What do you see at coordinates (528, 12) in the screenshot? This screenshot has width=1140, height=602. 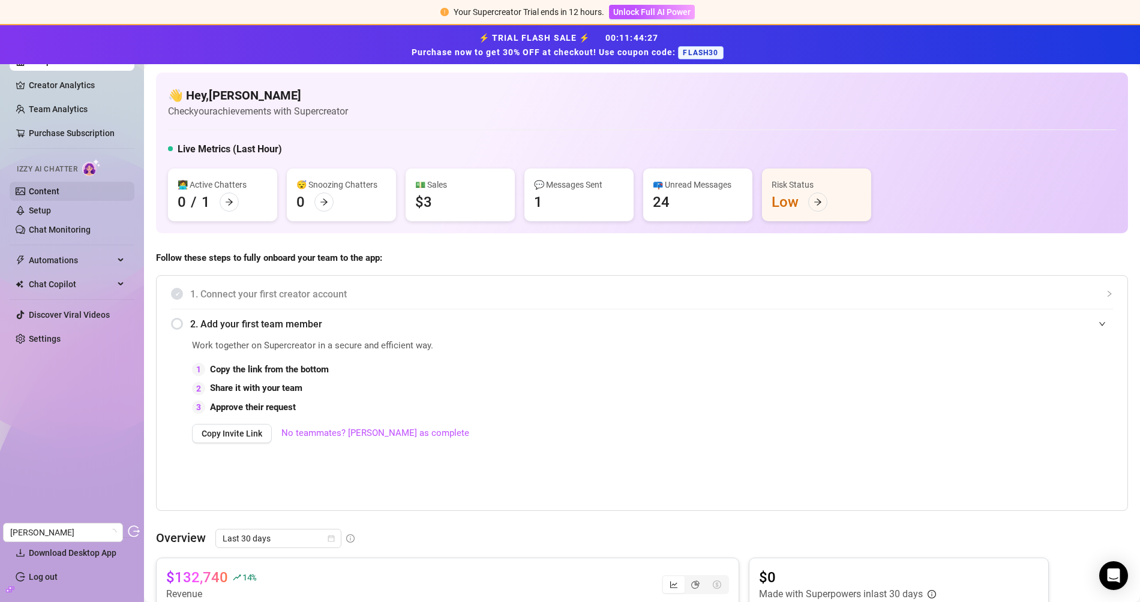 I see `span: Your Supercreator Trial ends in 12 hours.` at bounding box center [528, 12].